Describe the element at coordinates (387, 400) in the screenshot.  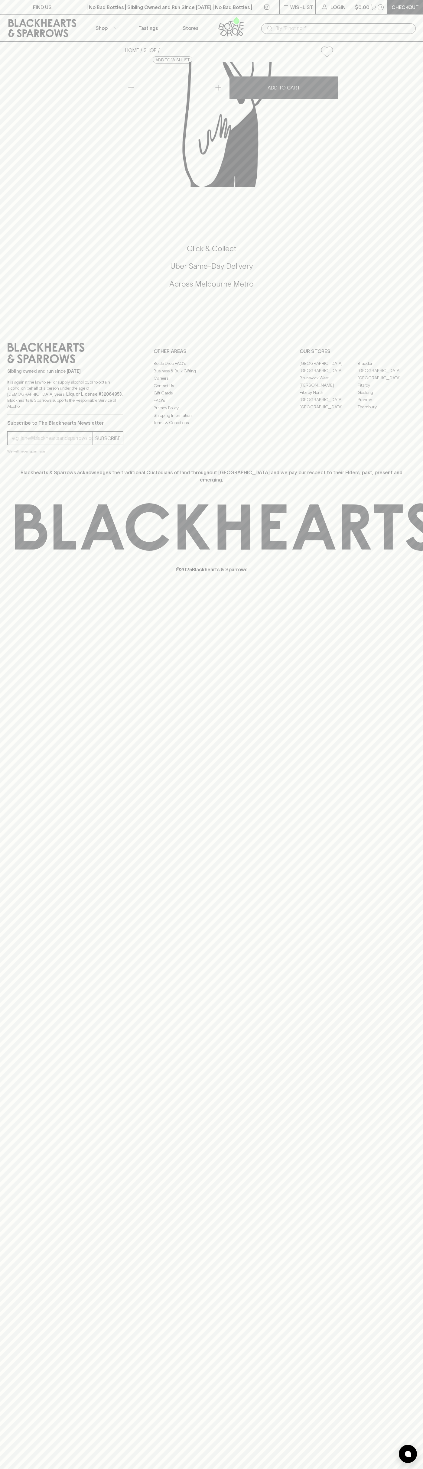
I see `a: Prahran` at that location.